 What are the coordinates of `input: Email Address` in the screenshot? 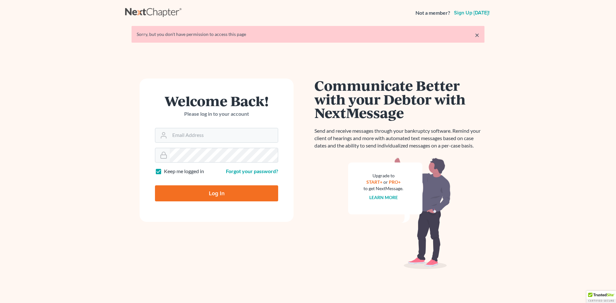 It's located at (224, 135).